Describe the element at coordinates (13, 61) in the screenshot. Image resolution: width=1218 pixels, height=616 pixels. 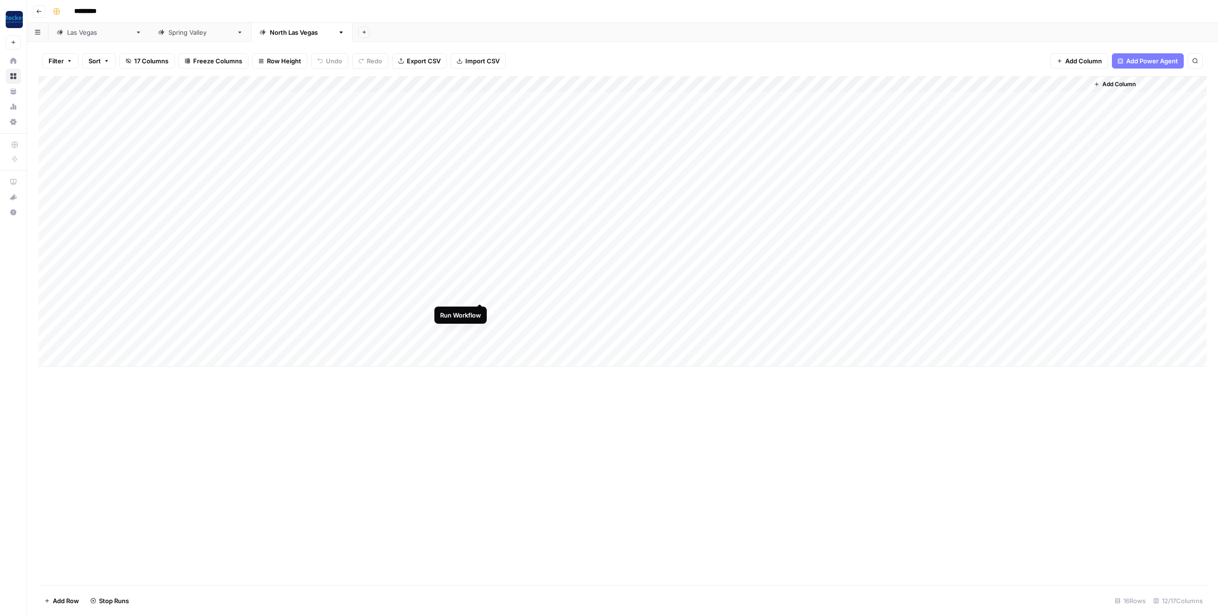
I see `a: Home` at that location.